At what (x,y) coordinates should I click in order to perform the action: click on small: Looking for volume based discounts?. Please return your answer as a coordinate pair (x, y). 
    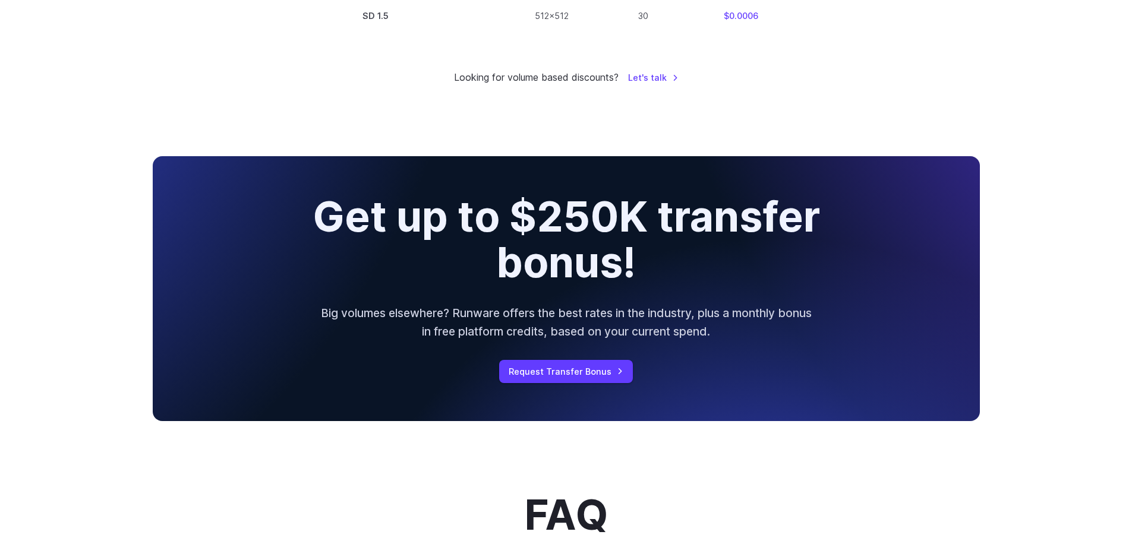
    Looking at the image, I should click on (536, 78).